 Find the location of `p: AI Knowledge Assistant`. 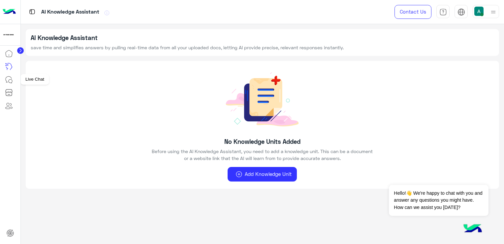

p: AI Knowledge Assistant is located at coordinates (70, 12).